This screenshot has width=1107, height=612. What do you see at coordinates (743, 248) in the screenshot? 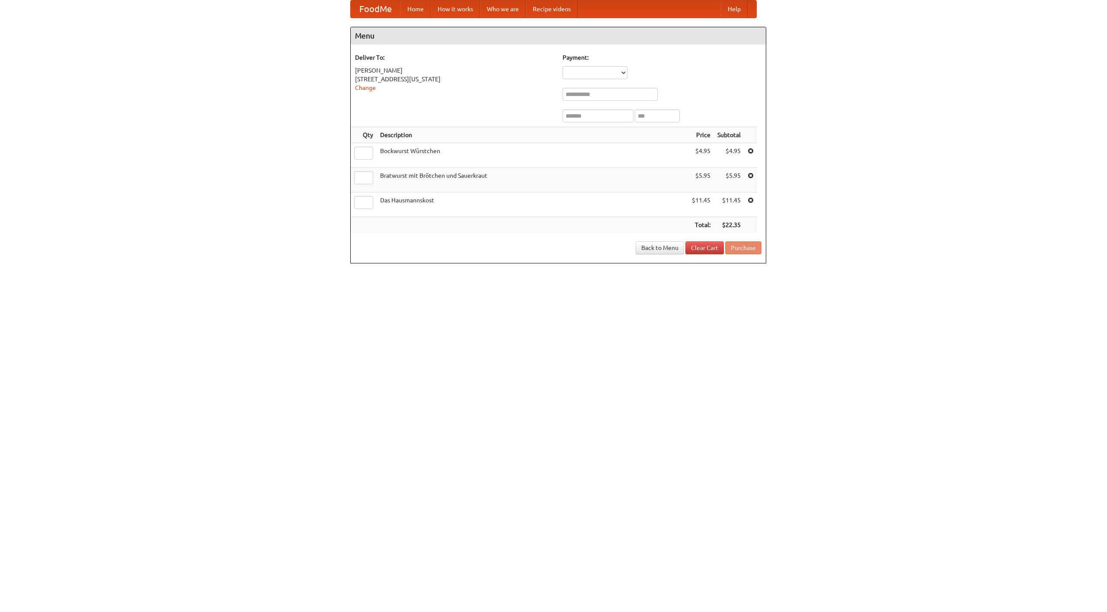
I see `button: Purchase` at bounding box center [743, 248].